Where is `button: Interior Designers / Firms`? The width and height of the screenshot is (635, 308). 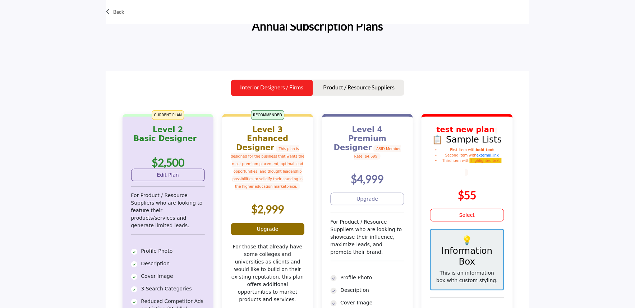
button: Interior Designers / Firms is located at coordinates (272, 88).